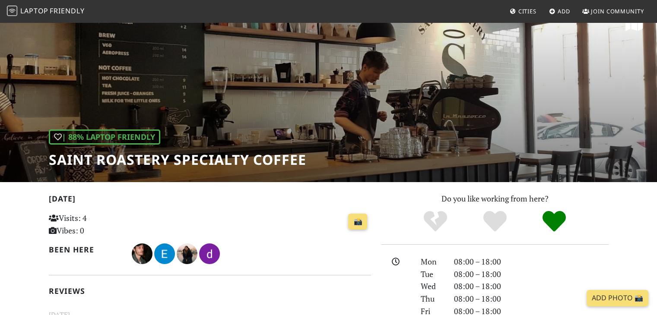 Image resolution: width=657 pixels, height=315 pixels. I want to click on a: LaptopFriendly LaptopFriendly, so click(46, 11).